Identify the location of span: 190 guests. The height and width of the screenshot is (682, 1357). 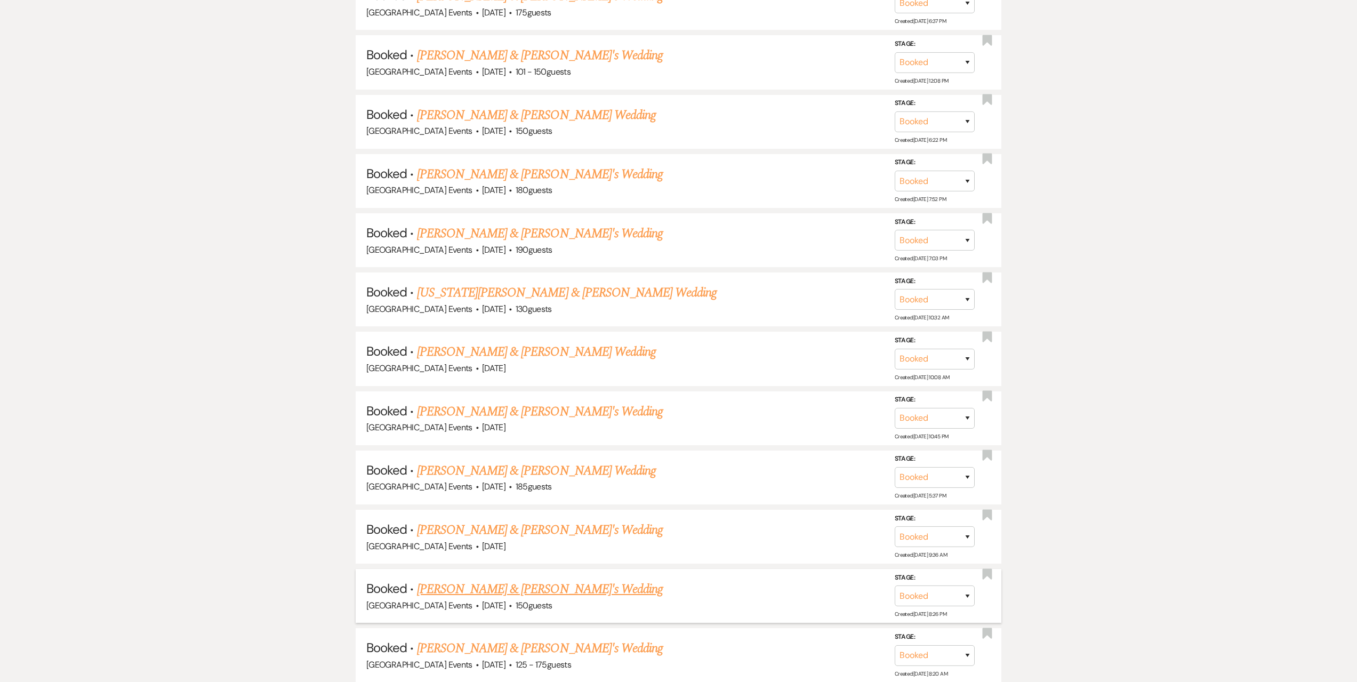
(534, 250).